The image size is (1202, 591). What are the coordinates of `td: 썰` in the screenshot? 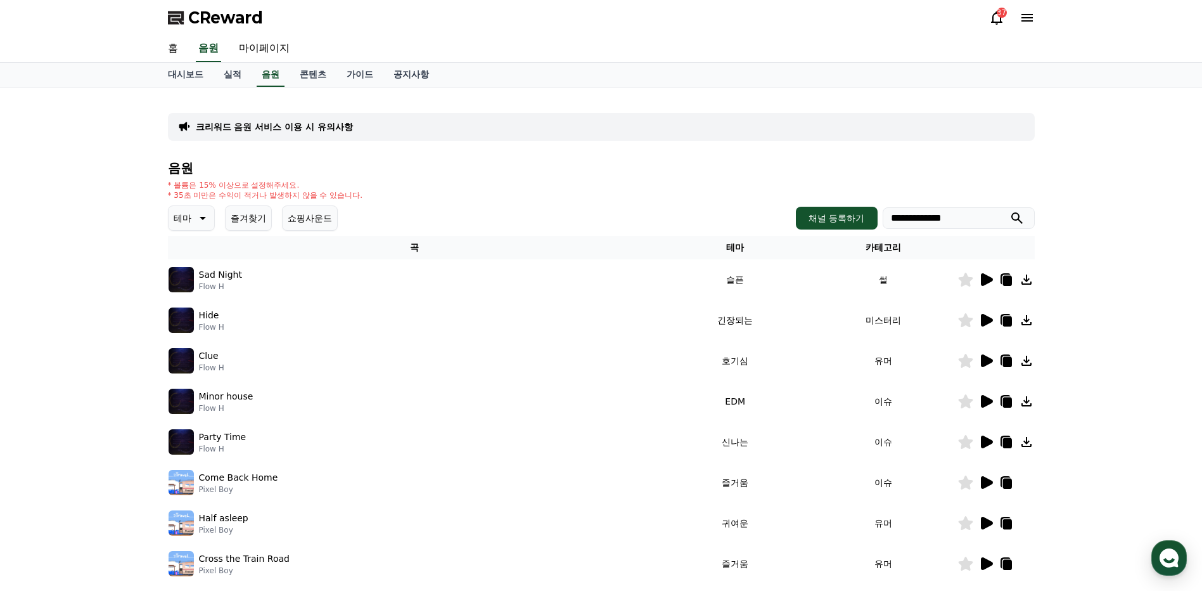 It's located at (884, 280).